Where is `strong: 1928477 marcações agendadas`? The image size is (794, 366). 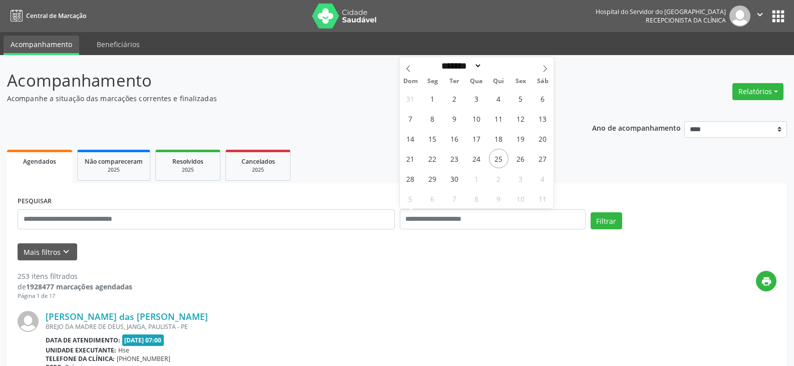 strong: 1928477 marcações agendadas is located at coordinates (79, 287).